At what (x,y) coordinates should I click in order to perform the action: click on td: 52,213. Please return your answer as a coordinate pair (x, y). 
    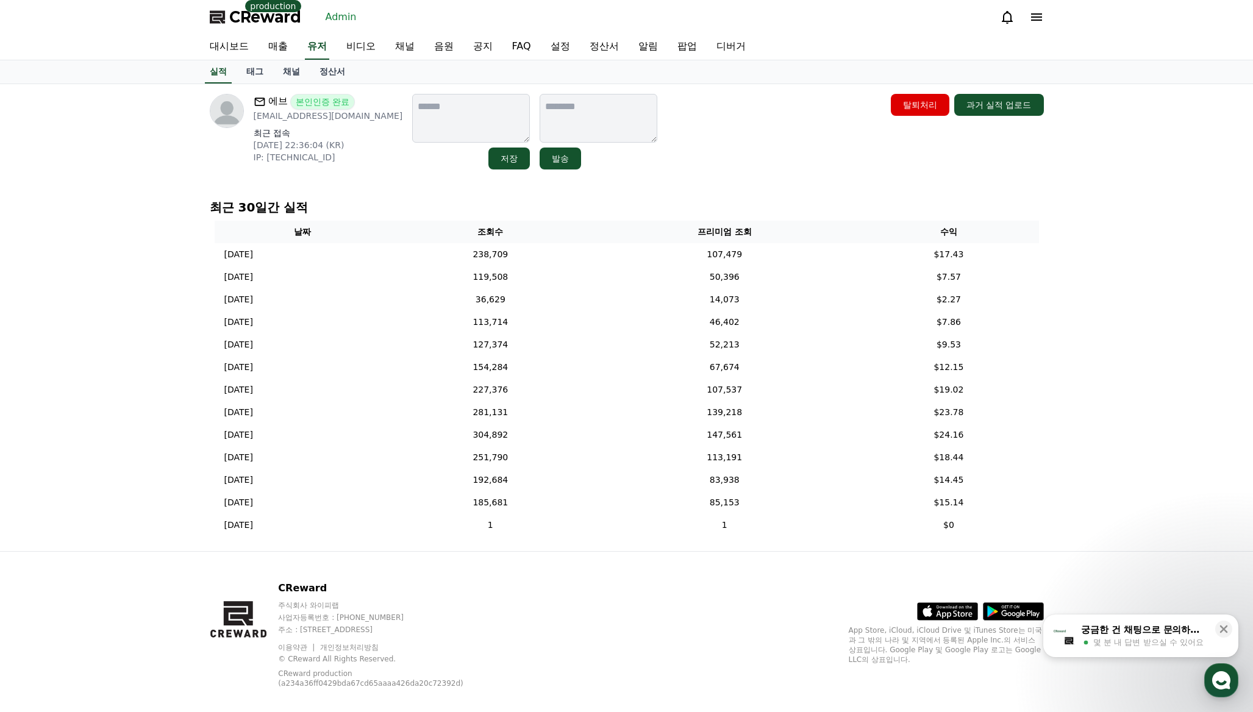
    Looking at the image, I should click on (725, 345).